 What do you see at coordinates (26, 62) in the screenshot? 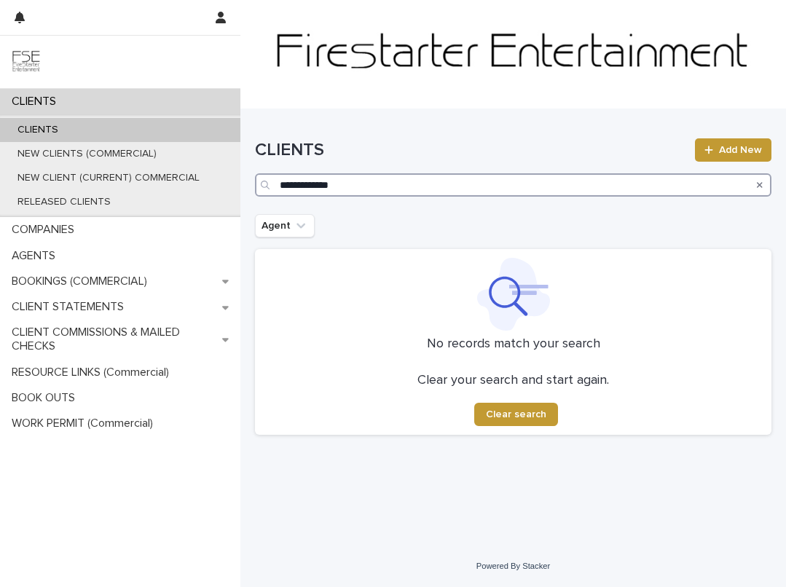
I see `img: 9JgRvJ3ETPGCJDhvPVA5` at bounding box center [26, 62].